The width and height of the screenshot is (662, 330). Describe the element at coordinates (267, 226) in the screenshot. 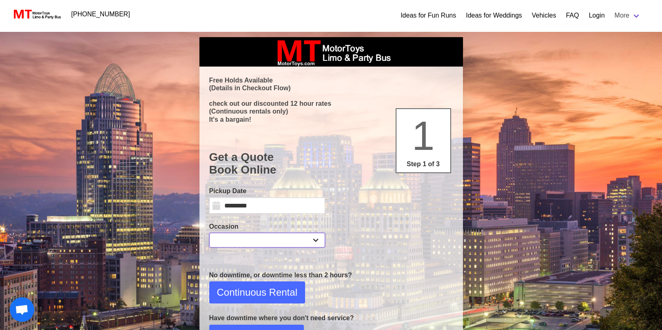

I see `label: Occasion` at that location.